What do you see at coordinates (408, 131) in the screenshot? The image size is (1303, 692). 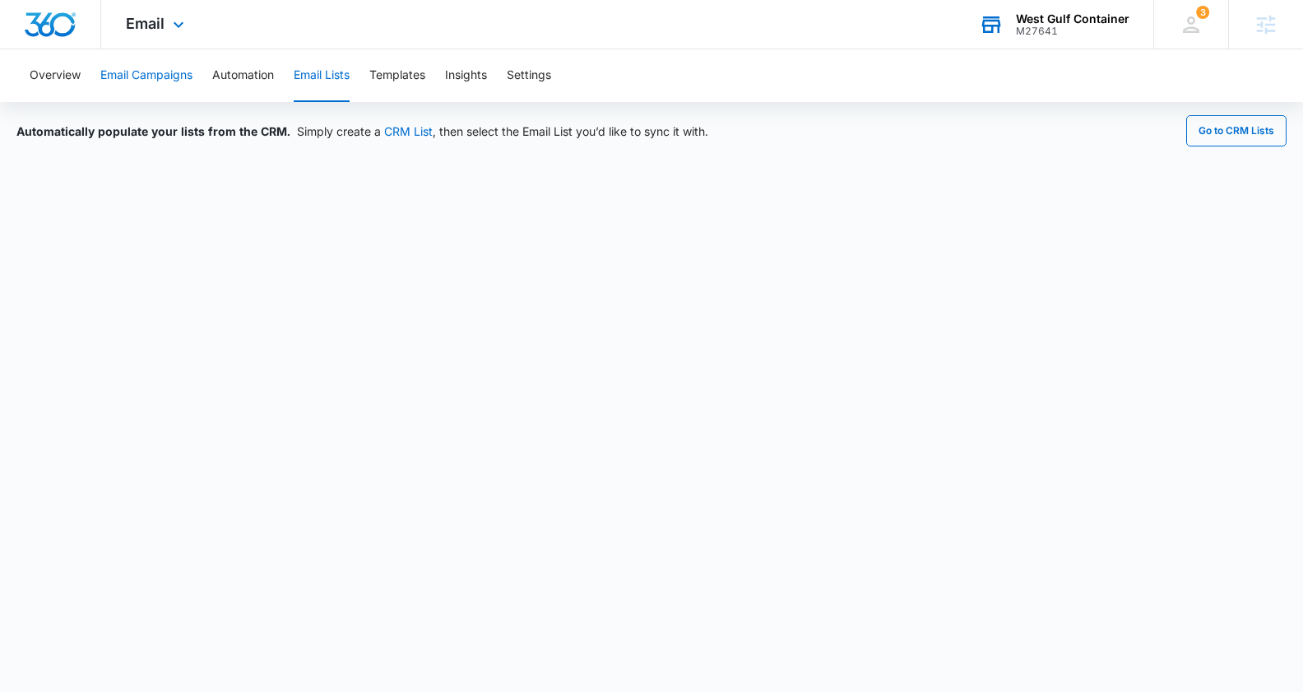 I see `a: CRM List` at bounding box center [408, 131].